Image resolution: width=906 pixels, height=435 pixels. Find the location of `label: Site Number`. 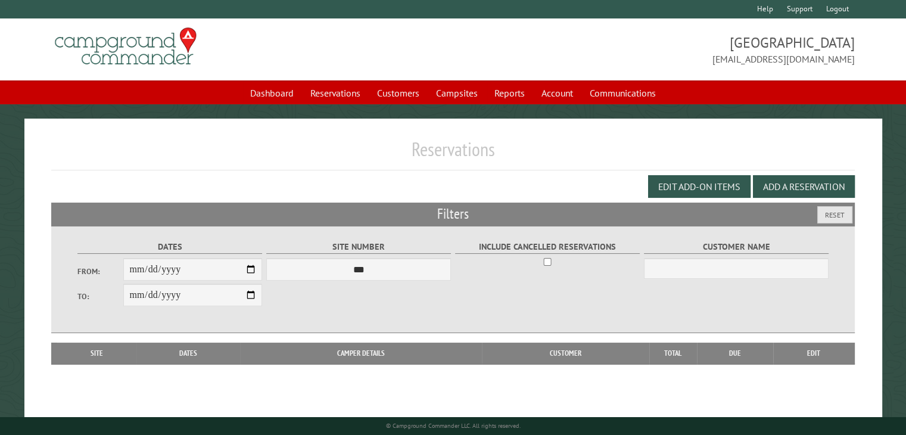

label: Site Number is located at coordinates (359, 247).